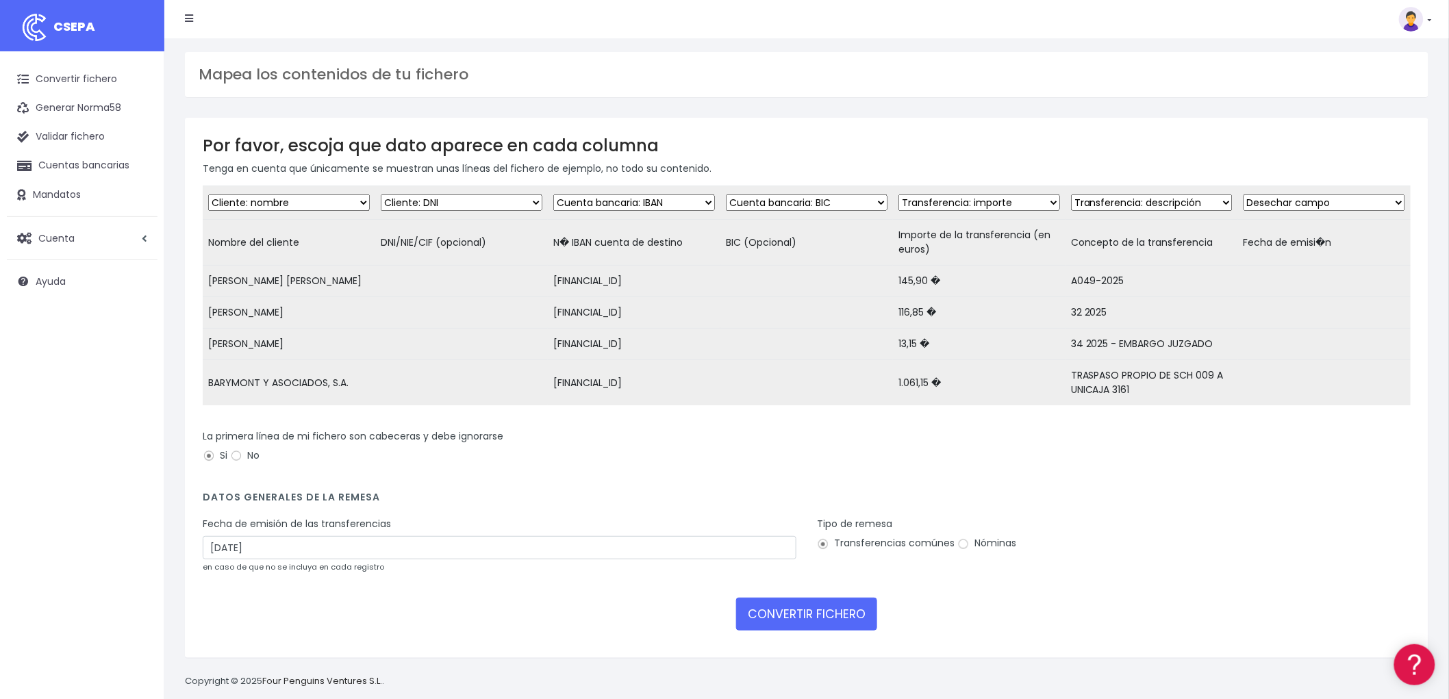 The width and height of the screenshot is (1449, 699). I want to click on a: Generar Norma58, so click(82, 108).